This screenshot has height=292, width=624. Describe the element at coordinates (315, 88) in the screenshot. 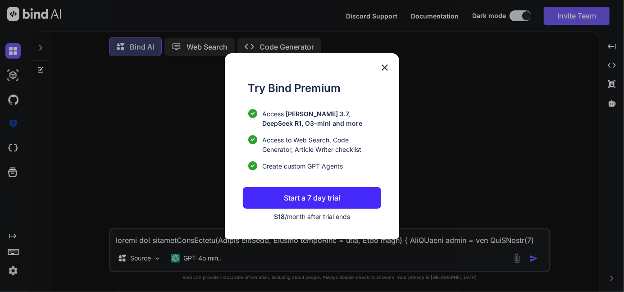

I see `h1: Try Bind Premium` at that location.